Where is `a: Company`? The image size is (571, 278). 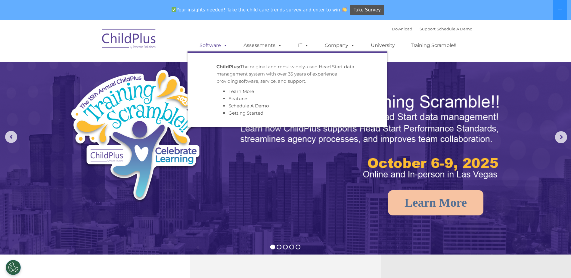
a: Company is located at coordinates (340, 45).